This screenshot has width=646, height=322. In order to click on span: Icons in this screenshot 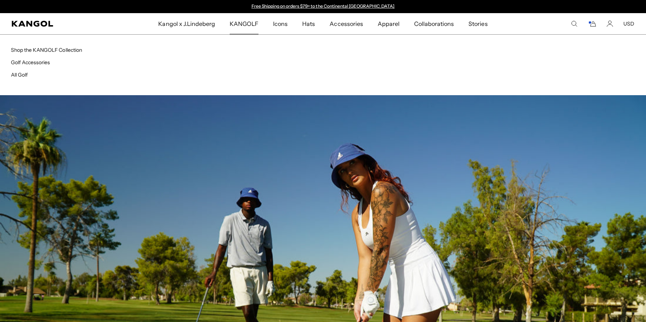, I will do `click(280, 24)`.